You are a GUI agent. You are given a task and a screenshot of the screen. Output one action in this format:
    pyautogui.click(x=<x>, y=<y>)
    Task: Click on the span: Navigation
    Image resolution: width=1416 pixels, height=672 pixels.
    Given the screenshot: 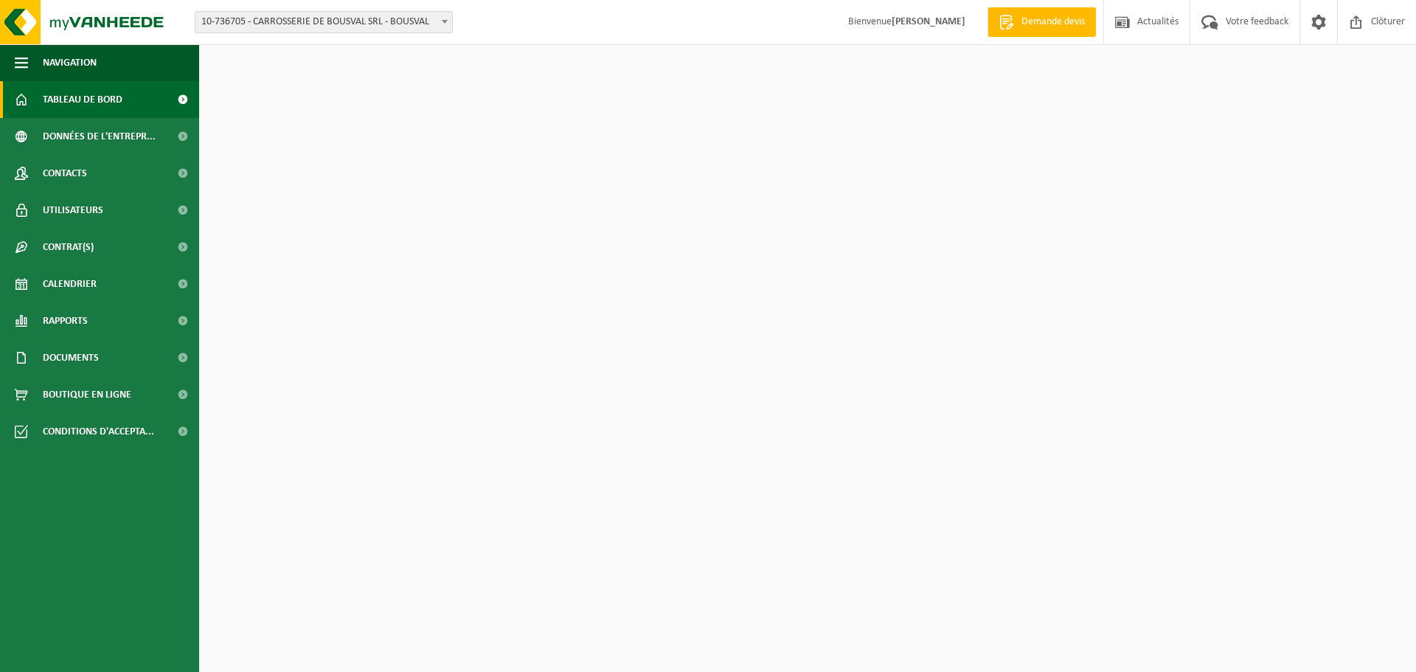 What is the action you would take?
    pyautogui.click(x=69, y=63)
    